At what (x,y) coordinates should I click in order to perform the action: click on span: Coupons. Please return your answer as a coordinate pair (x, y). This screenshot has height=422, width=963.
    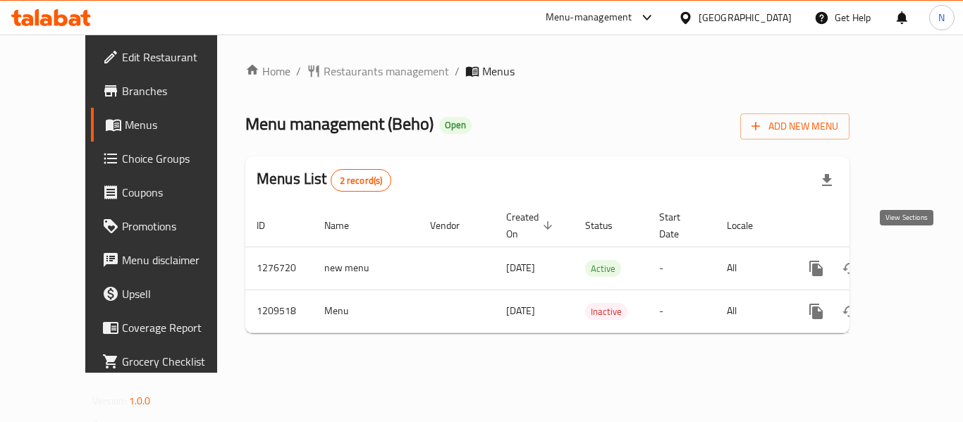
    Looking at the image, I should click on (178, 192).